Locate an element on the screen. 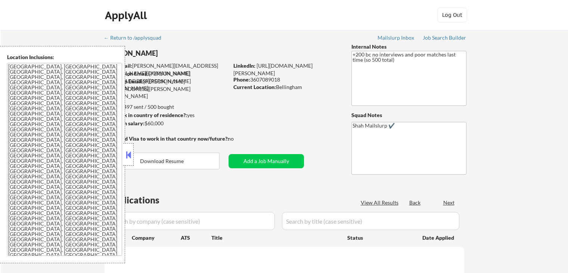 The image size is (568, 273). input: Search by title (case sensitive) is located at coordinates (370, 221).